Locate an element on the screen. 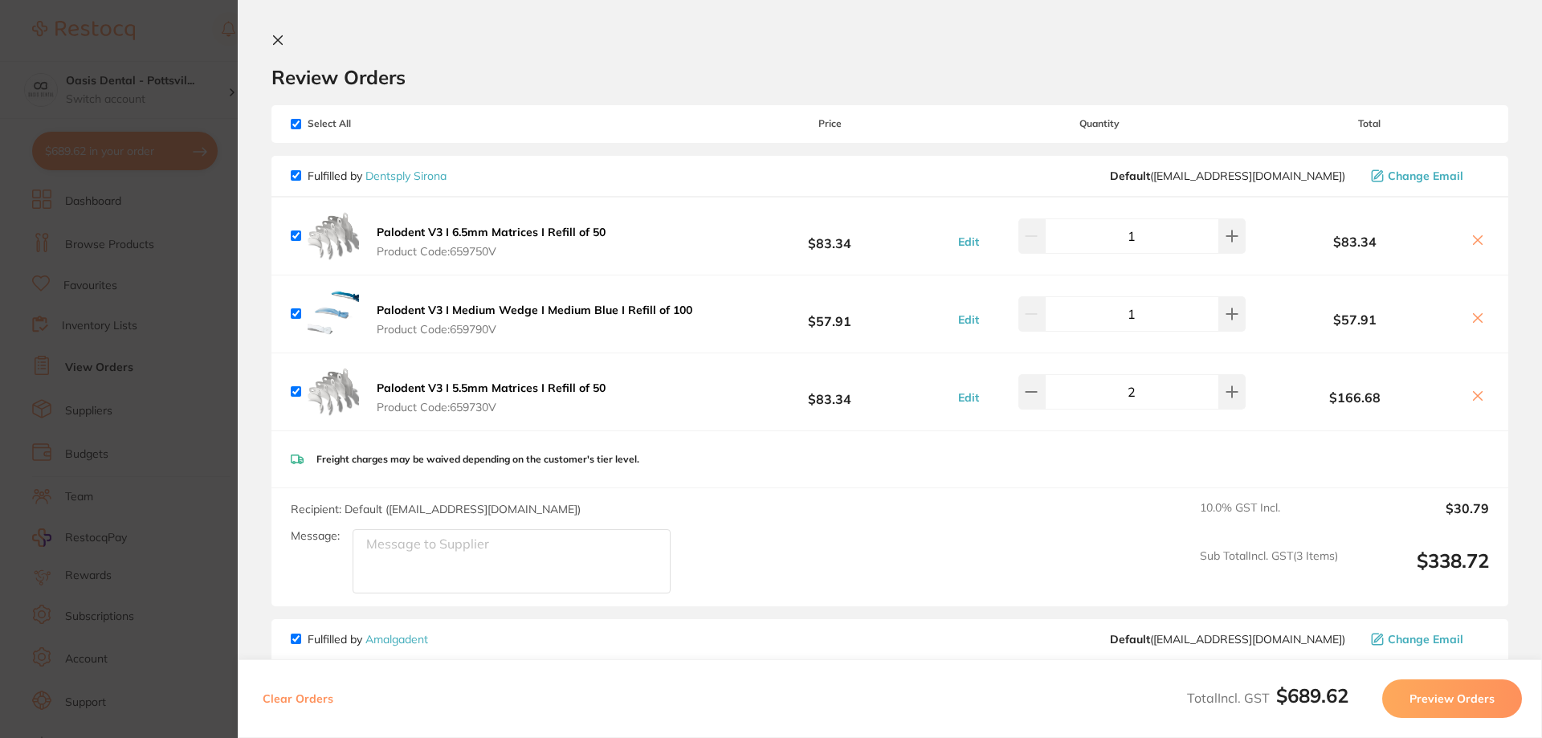  b: $166.68 is located at coordinates (1355, 398).